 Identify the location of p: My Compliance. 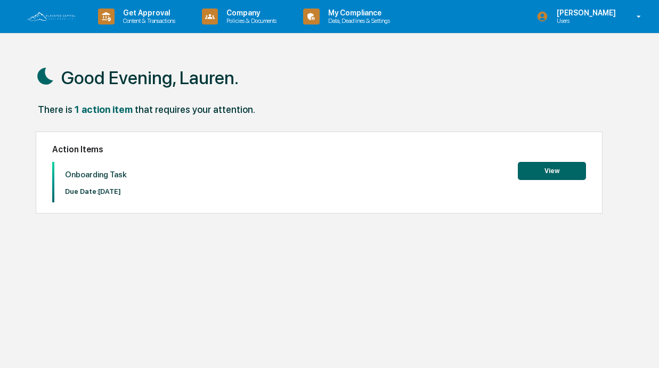
(357, 13).